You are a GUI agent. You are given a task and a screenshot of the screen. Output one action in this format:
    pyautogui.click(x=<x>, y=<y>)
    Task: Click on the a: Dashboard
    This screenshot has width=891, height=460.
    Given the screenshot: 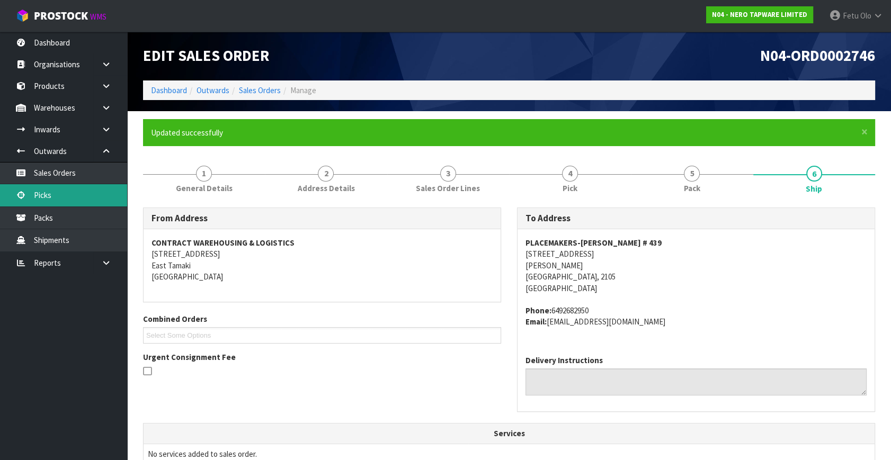 What is the action you would take?
    pyautogui.click(x=169, y=90)
    